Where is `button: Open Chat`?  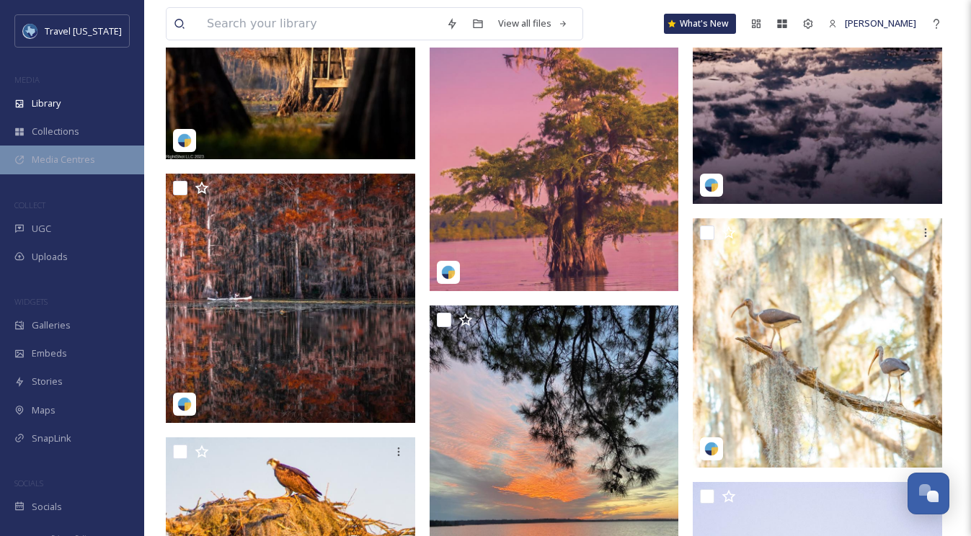
button: Open Chat is located at coordinates (928, 494).